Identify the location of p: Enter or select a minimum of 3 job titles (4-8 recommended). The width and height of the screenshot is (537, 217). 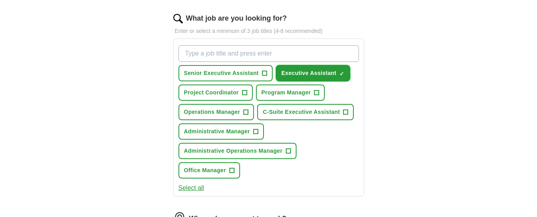
(269, 31).